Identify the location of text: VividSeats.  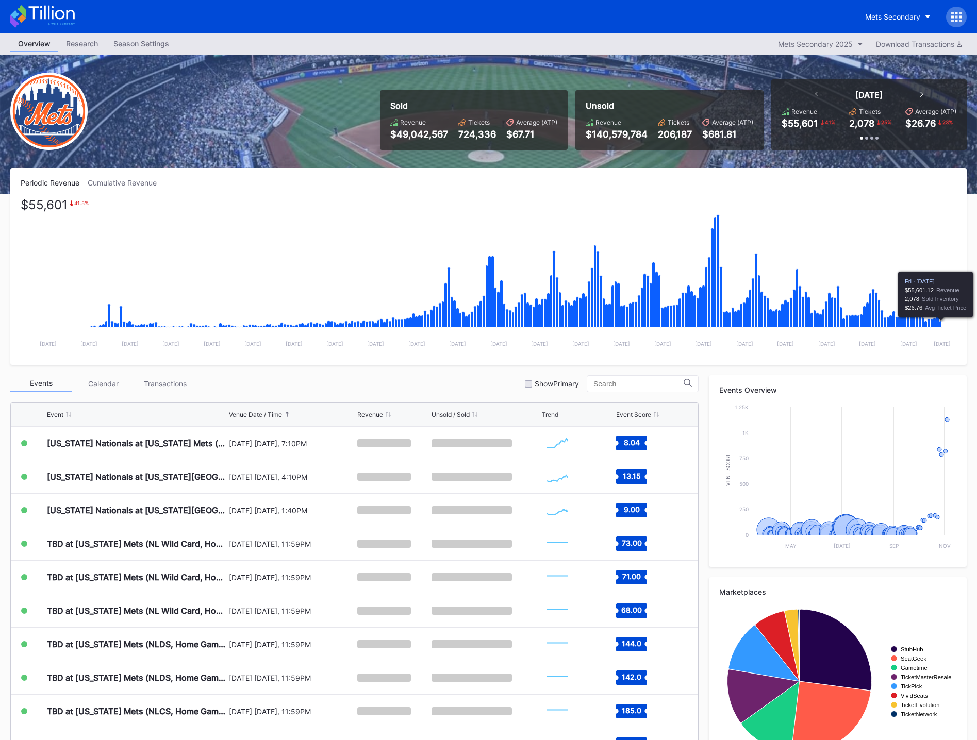
(914, 696).